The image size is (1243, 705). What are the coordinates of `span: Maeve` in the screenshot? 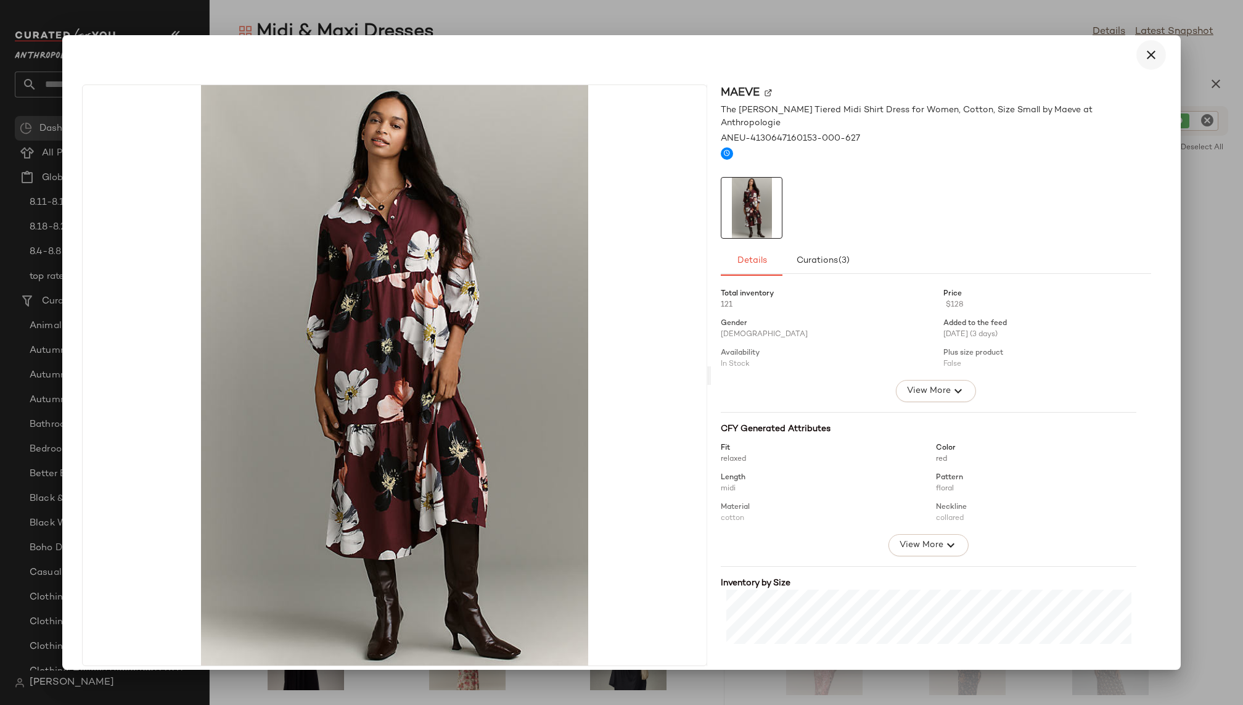 It's located at (740, 92).